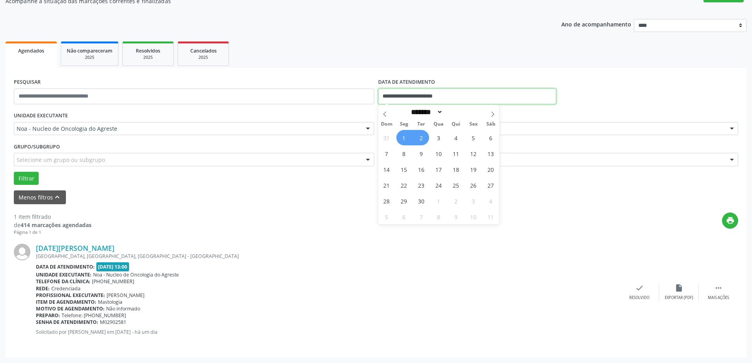  I want to click on label: UNIDADE EXECUTANTE, so click(41, 116).